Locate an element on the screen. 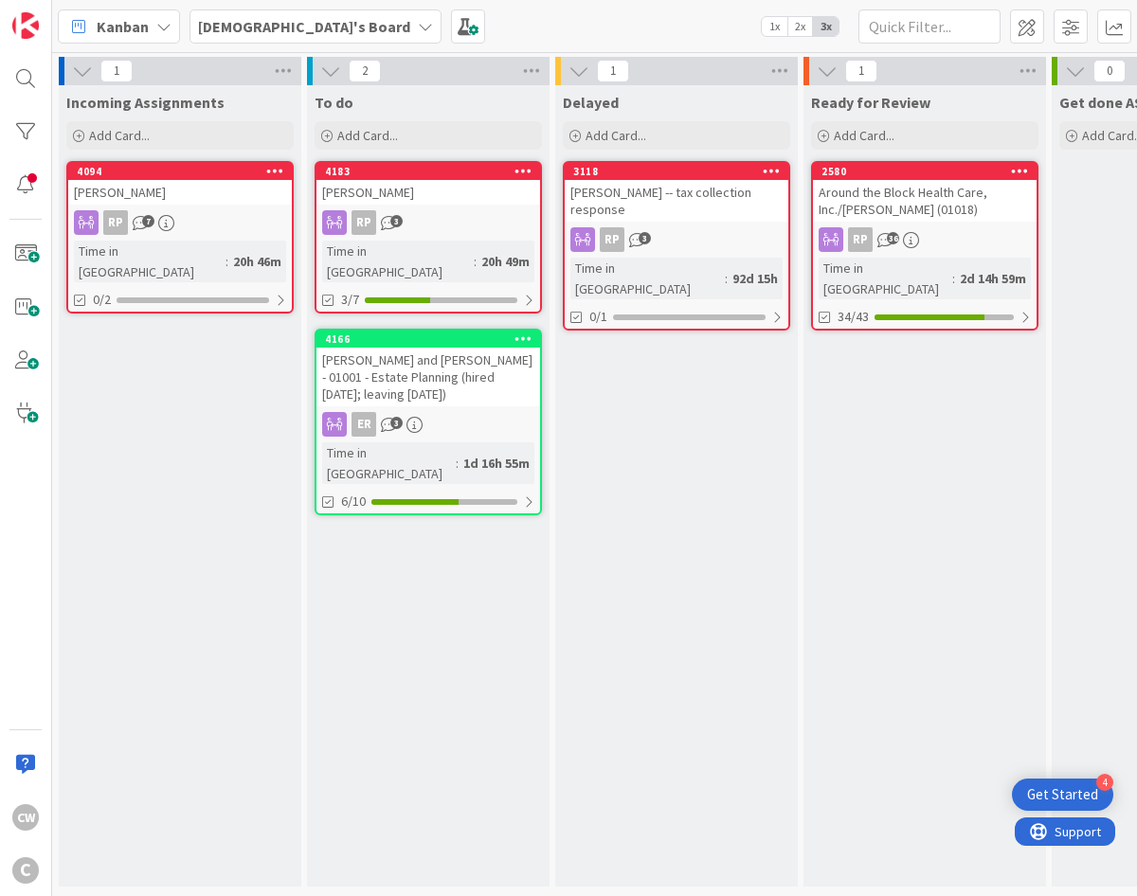 Image resolution: width=1137 pixels, height=896 pixels. span: Incoming Assignments is located at coordinates (145, 102).